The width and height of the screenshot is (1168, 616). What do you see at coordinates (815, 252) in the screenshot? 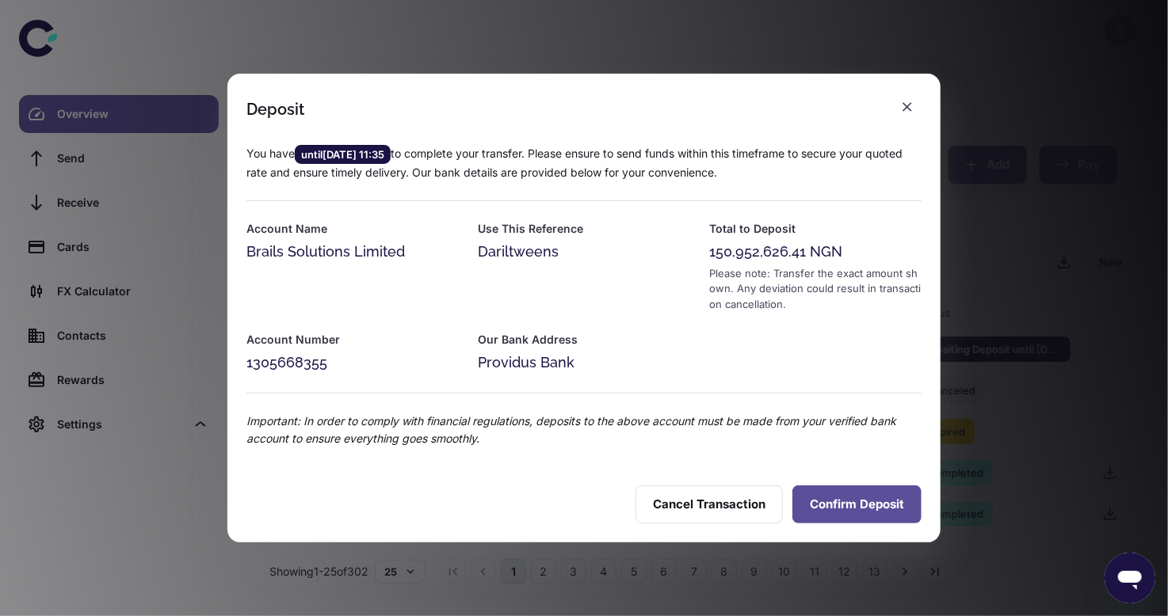
I see `div: 150,952,626.41 NGN` at bounding box center [815, 252].